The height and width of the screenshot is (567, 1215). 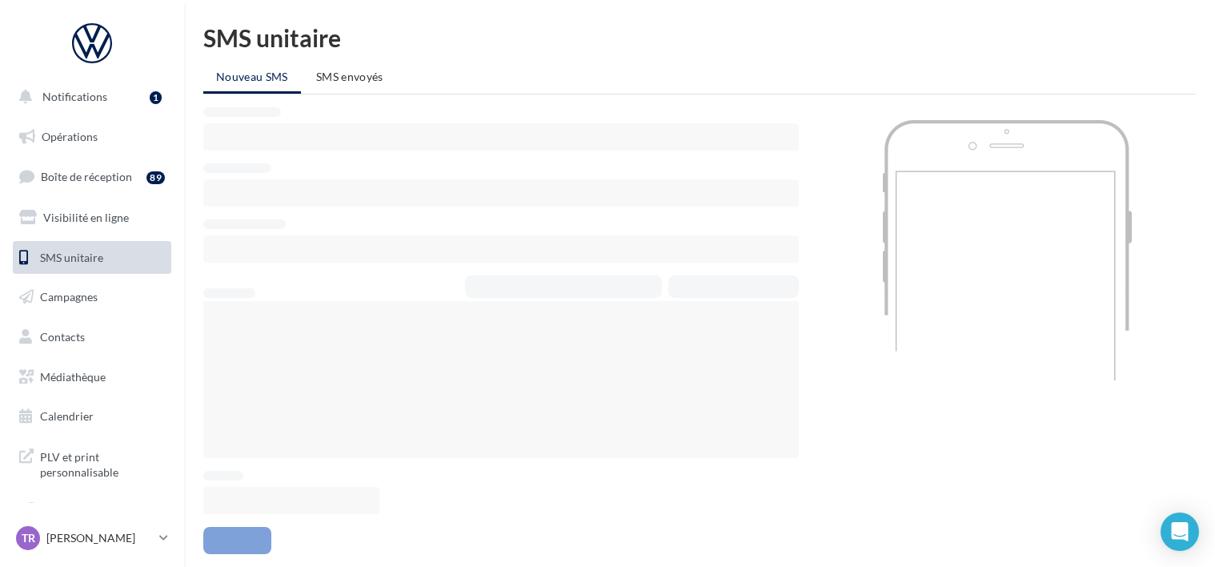 What do you see at coordinates (71, 256) in the screenshot?
I see `span: SMS unitaire` at bounding box center [71, 256].